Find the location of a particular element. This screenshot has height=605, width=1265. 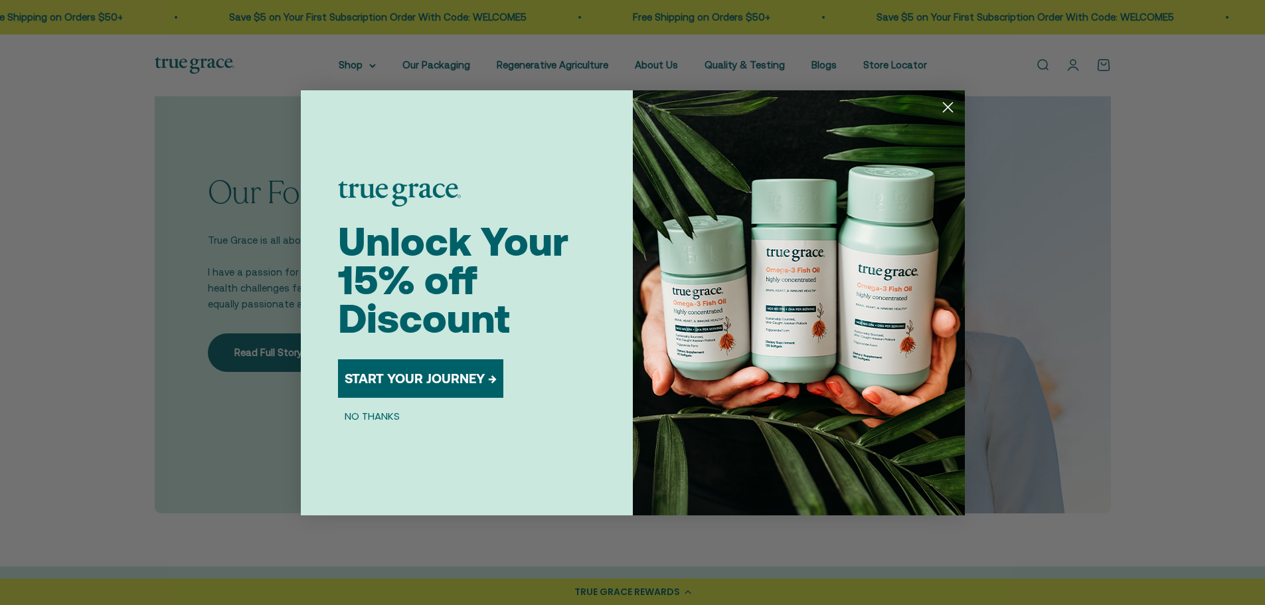

button: START YOUR JOURNEY → is located at coordinates (420, 379).